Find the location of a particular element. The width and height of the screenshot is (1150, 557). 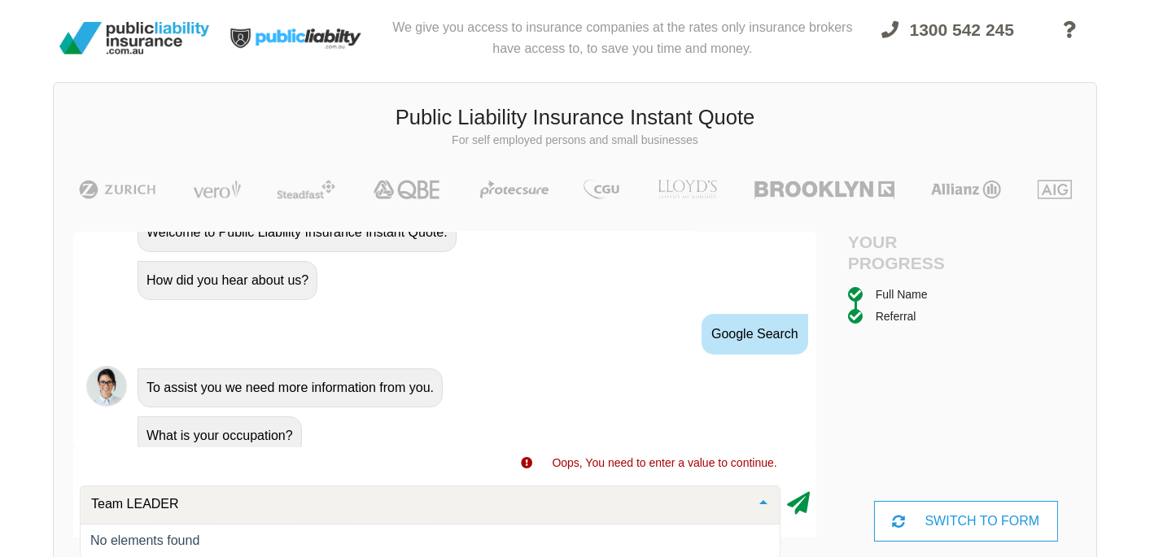

div: No elements found is located at coordinates (430, 541).